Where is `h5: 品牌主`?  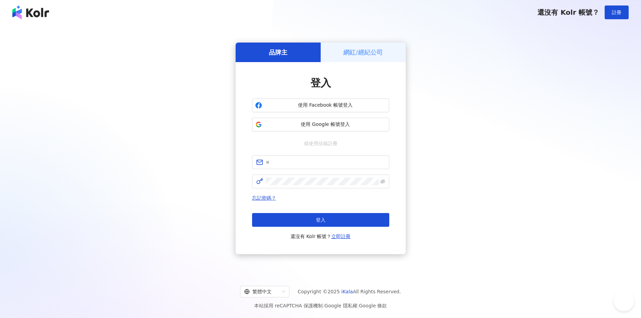
h5: 品牌主 is located at coordinates (278, 52).